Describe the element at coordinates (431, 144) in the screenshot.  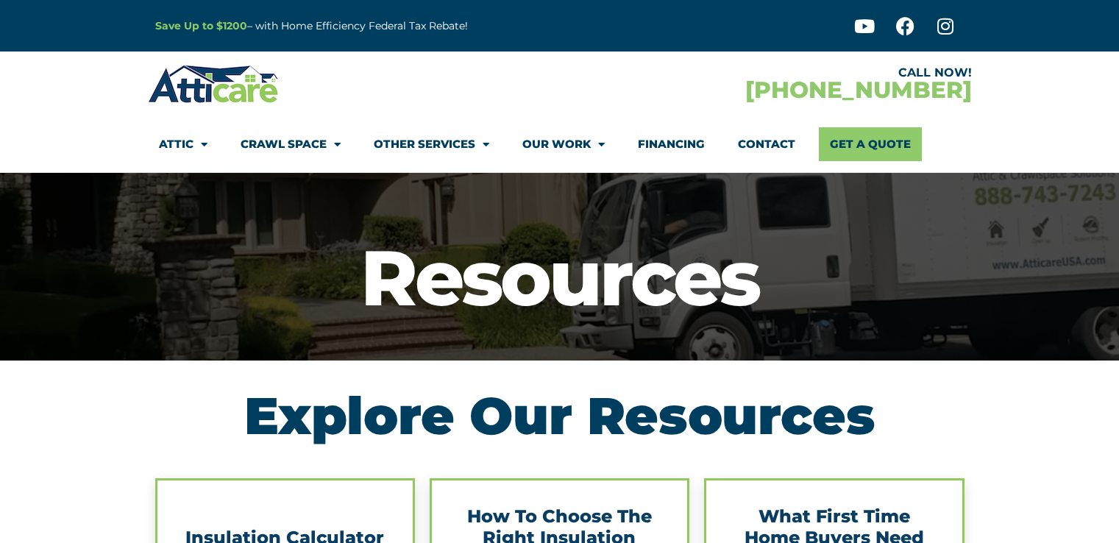
I see `a: Other Services` at that location.